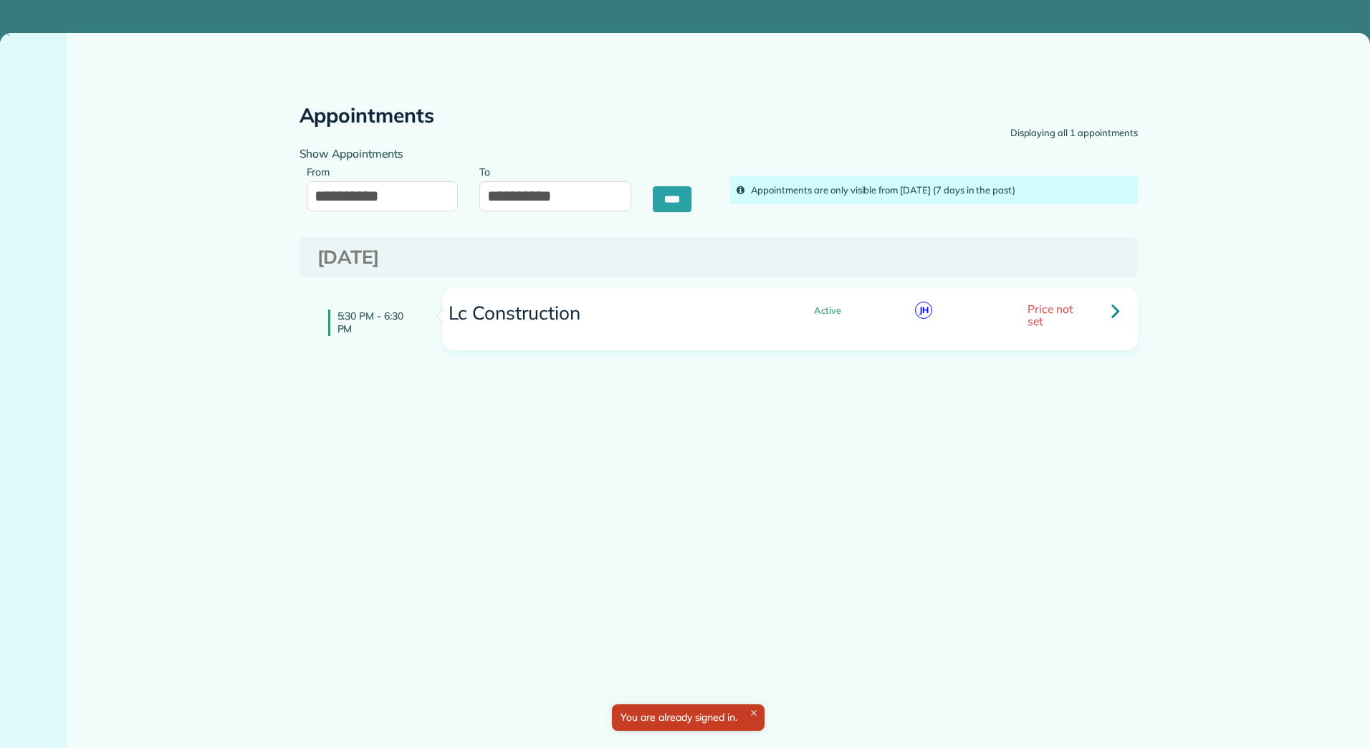 Image resolution: width=1370 pixels, height=748 pixels. Describe the element at coordinates (605, 313) in the screenshot. I see `h3: Lc Construction` at that location.